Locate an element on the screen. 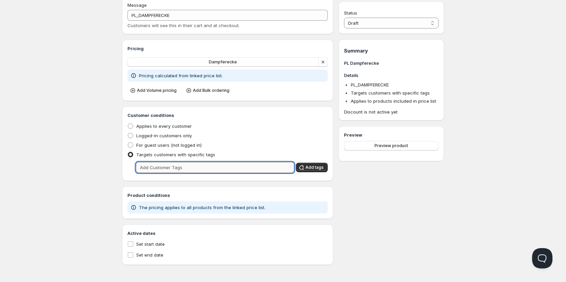 The width and height of the screenshot is (566, 282). button: Add Bulk ordering is located at coordinates (208, 91).